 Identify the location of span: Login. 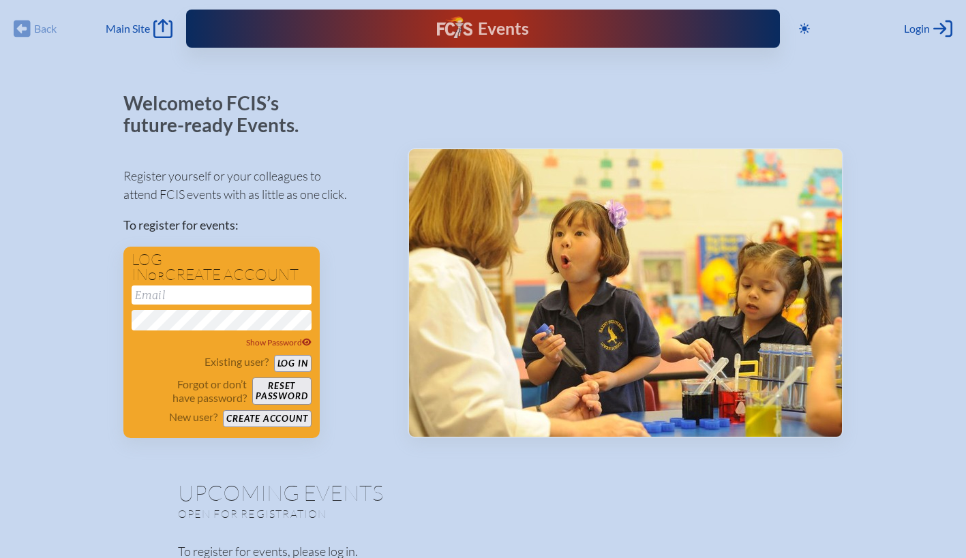
(917, 29).